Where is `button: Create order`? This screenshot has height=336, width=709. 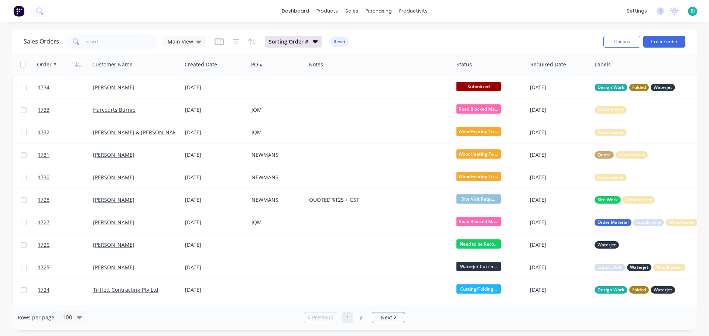 button: Create order is located at coordinates (664, 42).